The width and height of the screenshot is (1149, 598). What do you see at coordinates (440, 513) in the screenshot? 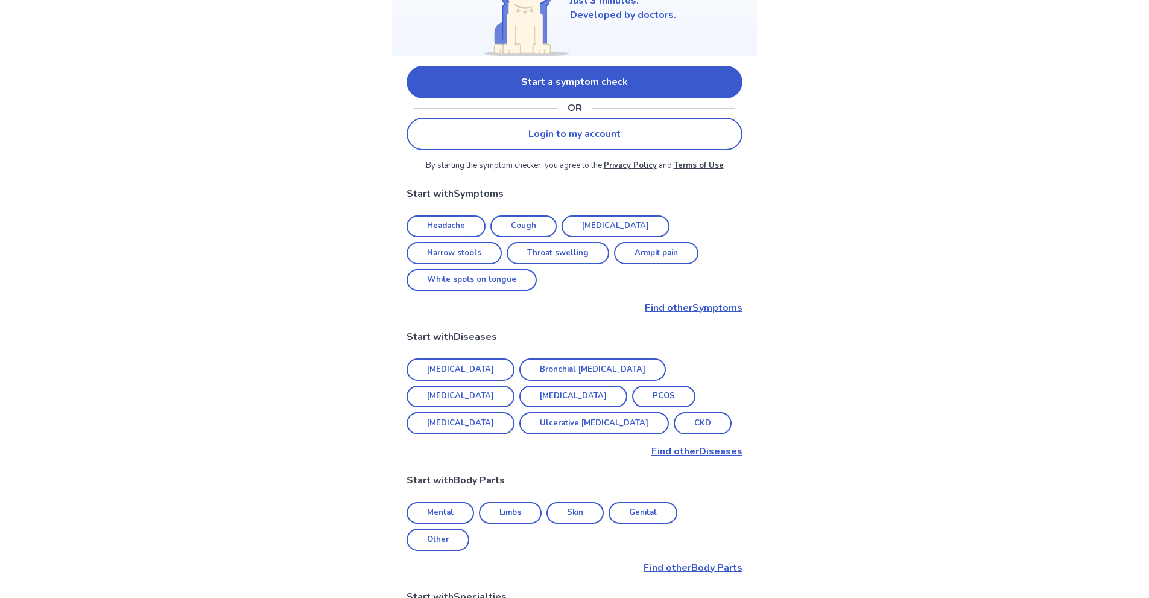
I see `a: Mental` at bounding box center [440, 513].